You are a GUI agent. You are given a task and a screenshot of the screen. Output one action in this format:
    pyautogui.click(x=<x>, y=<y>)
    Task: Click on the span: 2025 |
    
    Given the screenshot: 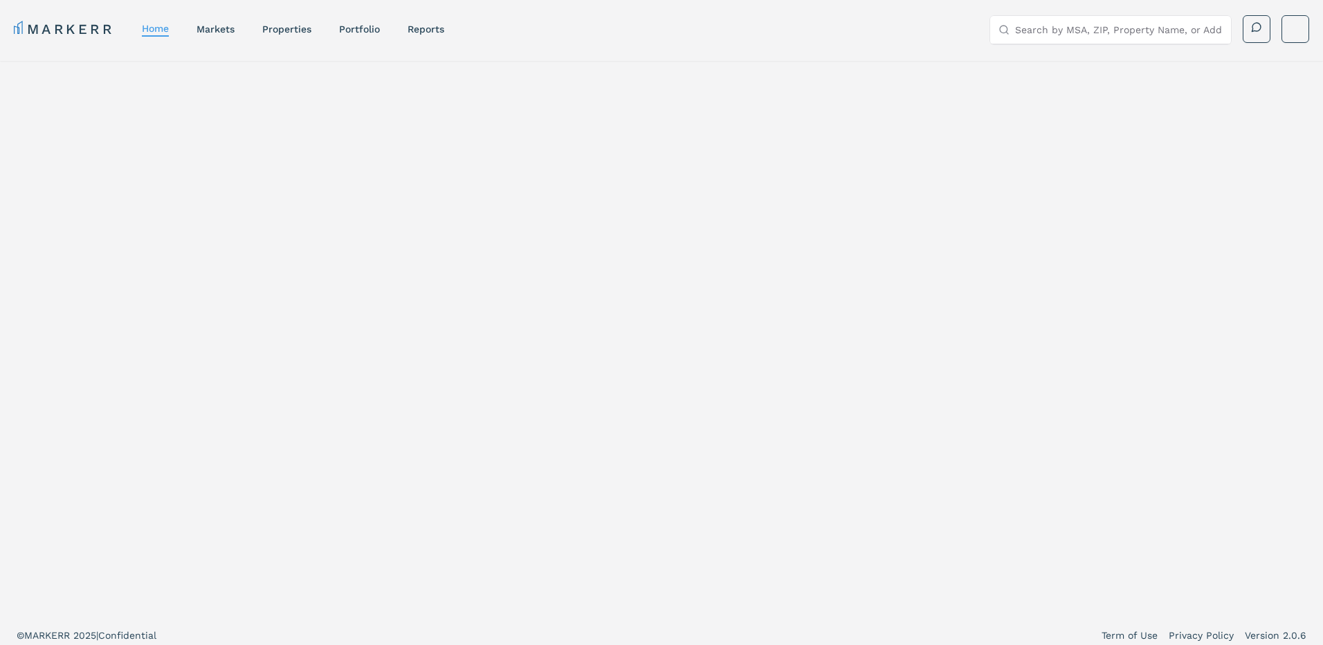 What is the action you would take?
    pyautogui.click(x=86, y=635)
    